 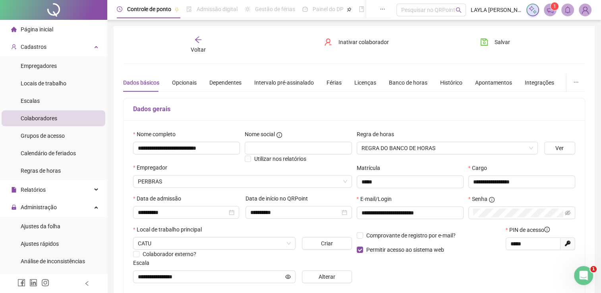 I want to click on div: Integrações, so click(x=539, y=83).